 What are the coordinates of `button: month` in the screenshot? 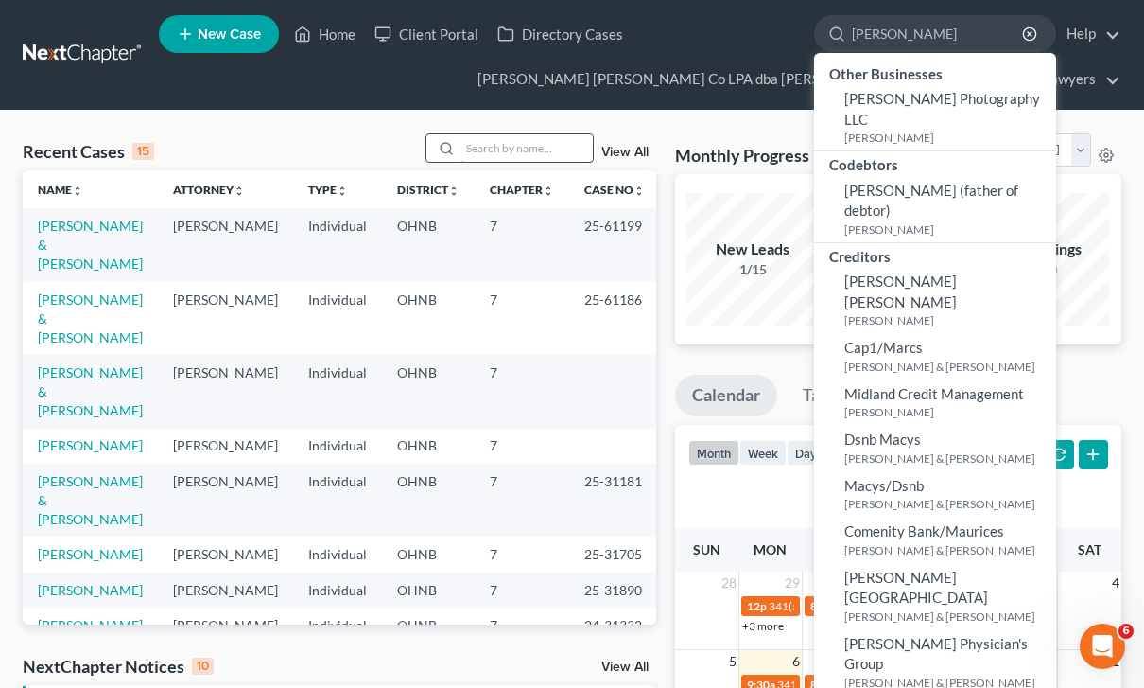 It's located at (714, 452).